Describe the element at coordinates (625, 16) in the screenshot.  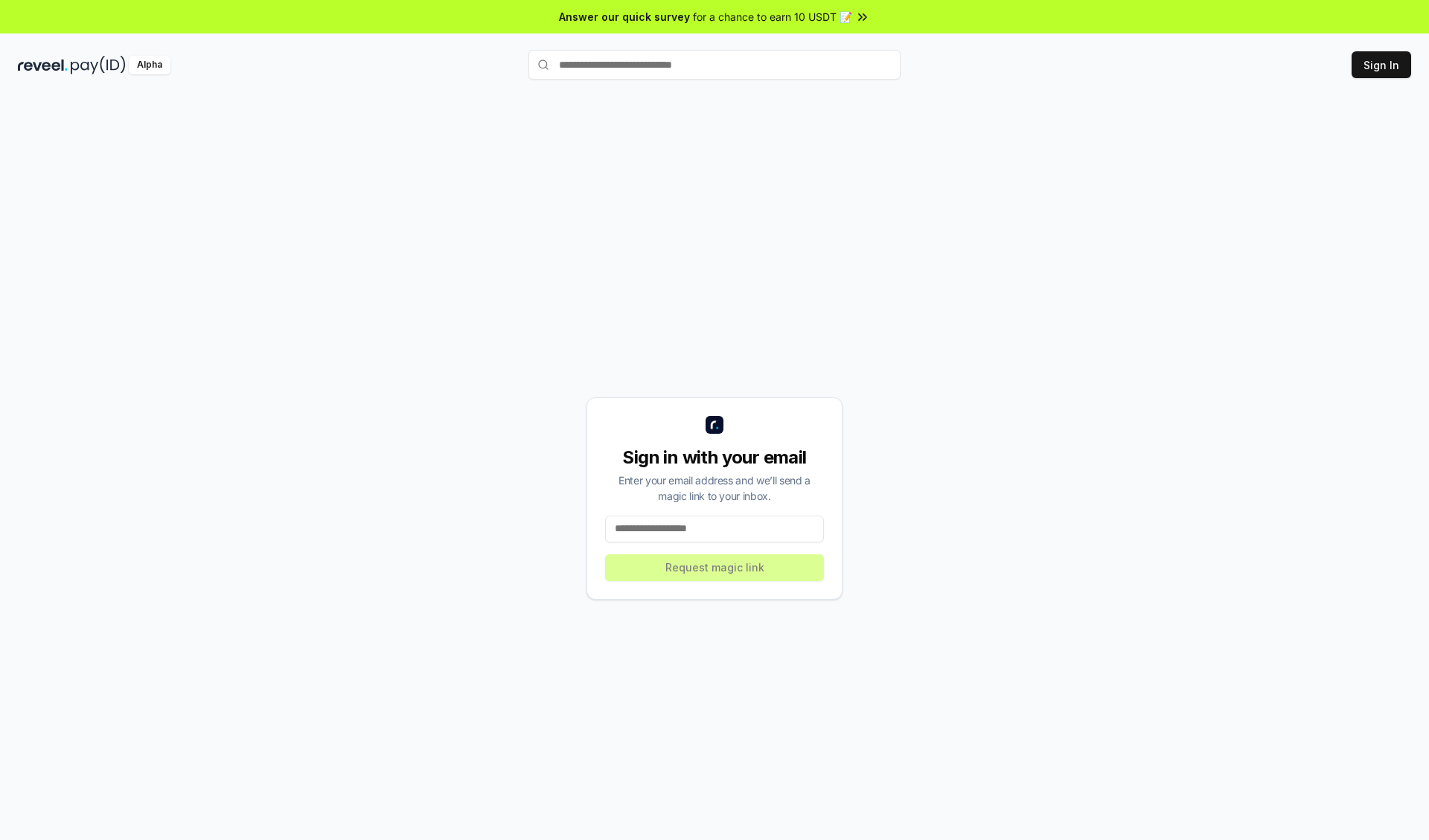
I see `span: Answer our quick survey` at that location.